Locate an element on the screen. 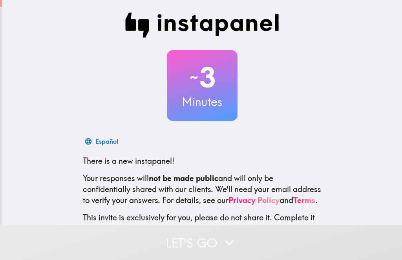  h3: Minutes is located at coordinates (202, 102).